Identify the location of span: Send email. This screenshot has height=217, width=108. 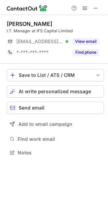
(32, 108).